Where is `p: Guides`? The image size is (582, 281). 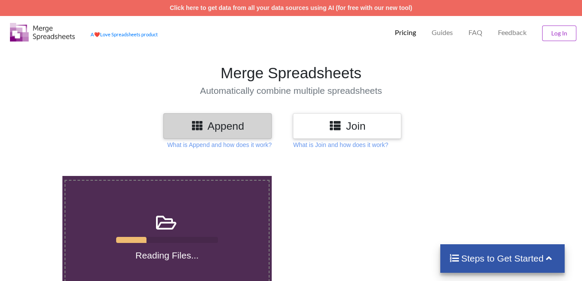
p: Guides is located at coordinates (442, 32).